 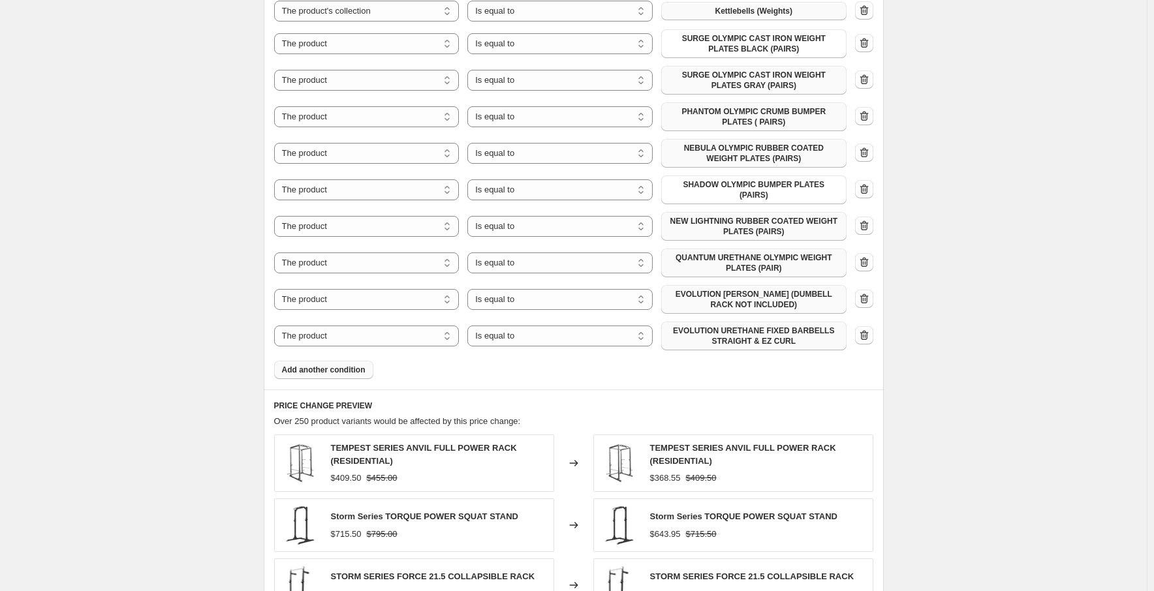 I want to click on button: SHADOW OLYMPIC BUMPER PLATES (PAIRS), so click(x=754, y=190).